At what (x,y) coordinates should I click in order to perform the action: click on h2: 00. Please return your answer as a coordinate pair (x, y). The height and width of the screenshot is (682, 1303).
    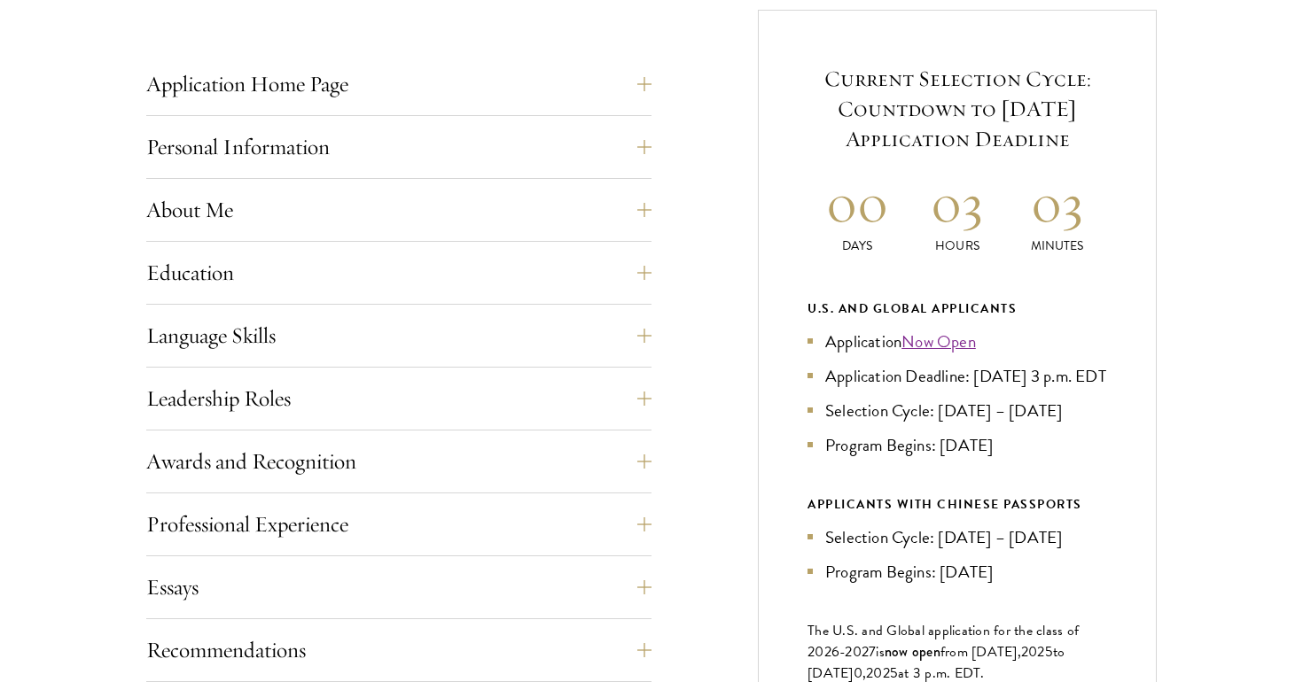
    Looking at the image, I should click on (857, 203).